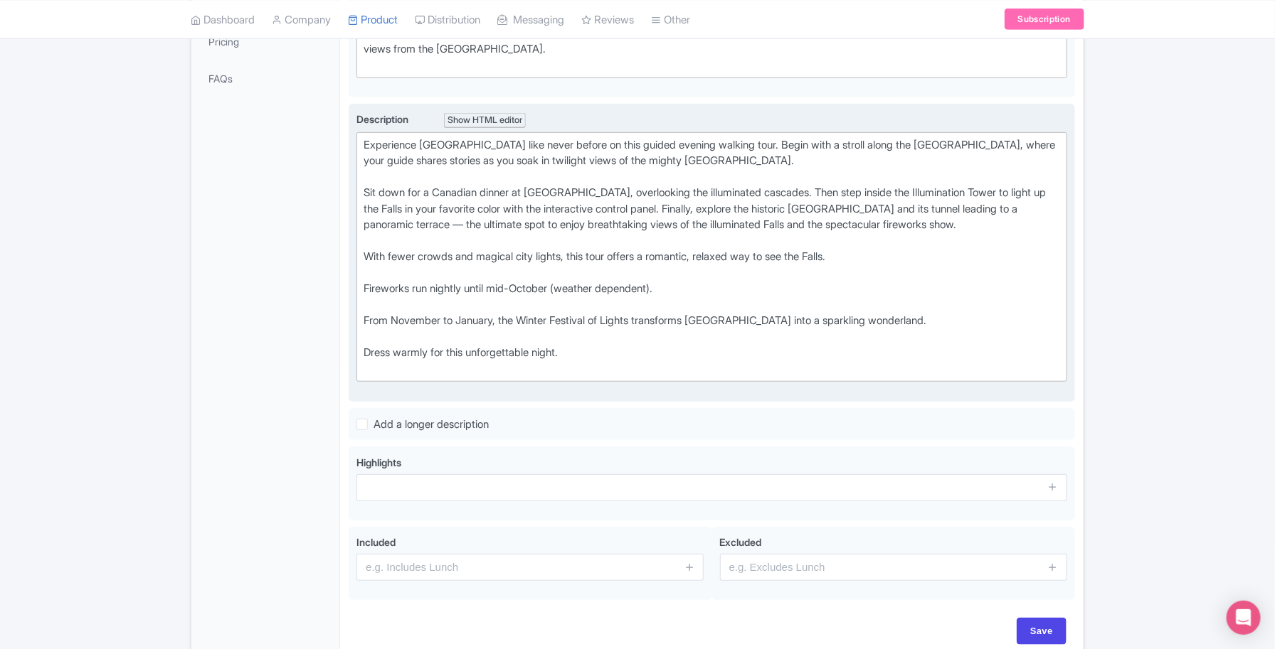  I want to click on input: e.g. Includes Lunch, so click(530, 568).